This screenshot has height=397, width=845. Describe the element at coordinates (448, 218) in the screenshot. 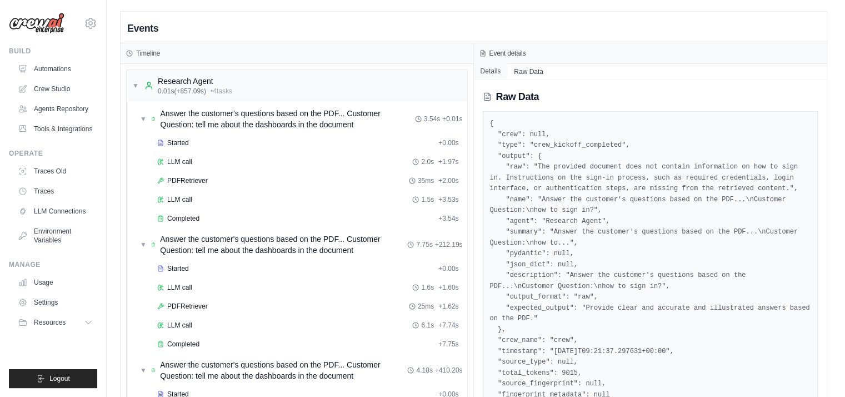

I see `span: + 3.54s` at that location.